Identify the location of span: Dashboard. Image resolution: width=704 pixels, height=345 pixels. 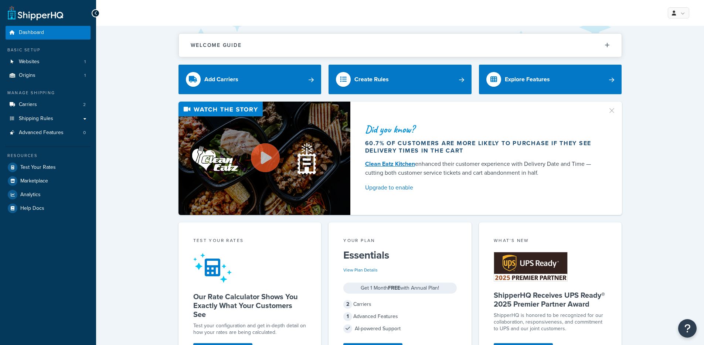
(31, 33).